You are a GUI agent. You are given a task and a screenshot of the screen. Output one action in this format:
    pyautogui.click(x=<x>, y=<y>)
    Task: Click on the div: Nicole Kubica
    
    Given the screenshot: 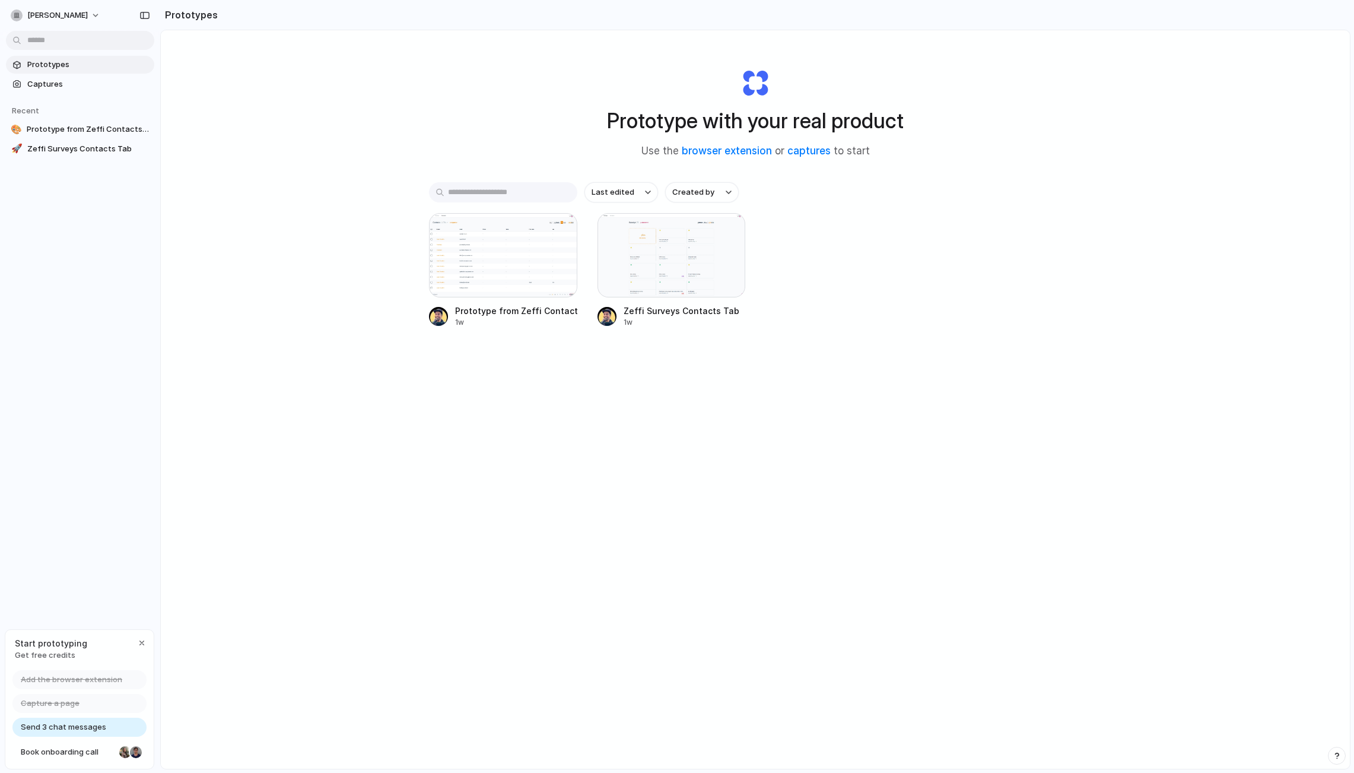 What is the action you would take?
    pyautogui.click(x=125, y=752)
    